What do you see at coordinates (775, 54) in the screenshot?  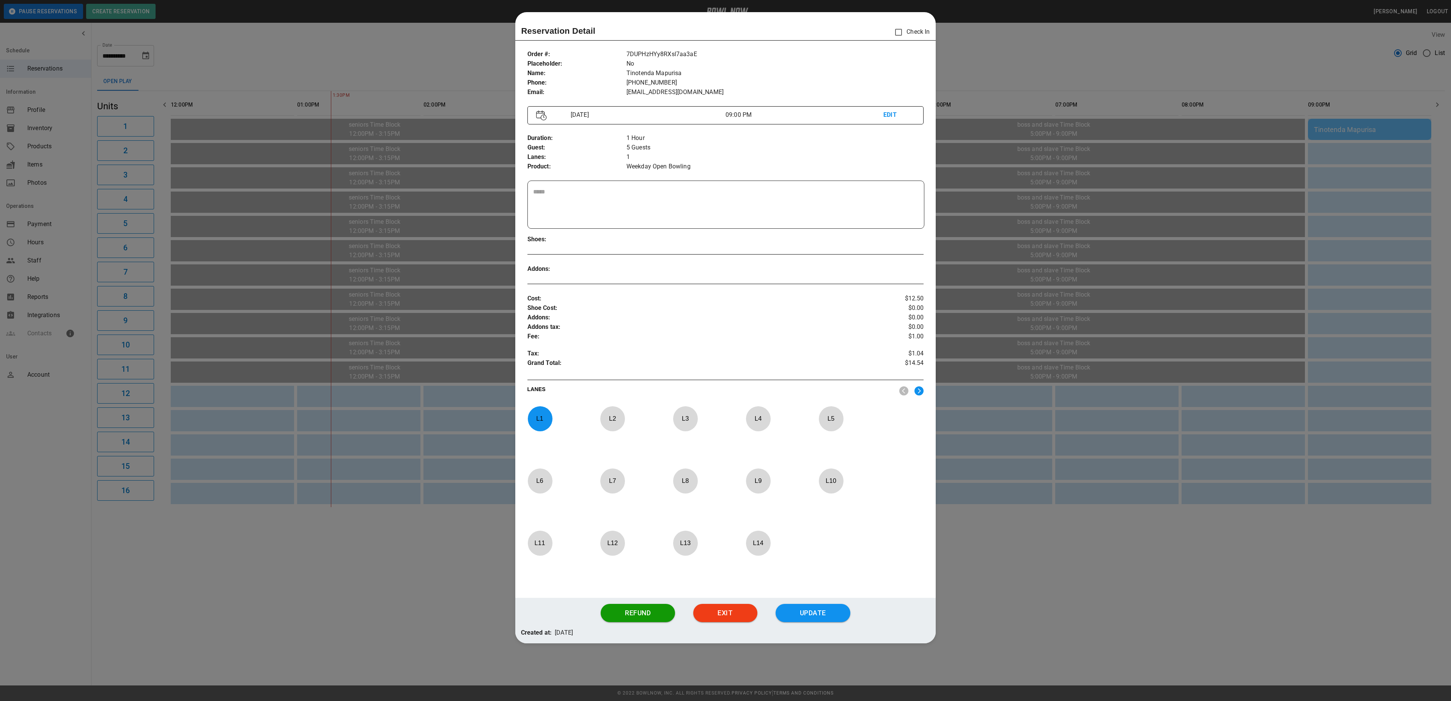 I see `p: 7DUPHzHYy8RXsl7aa3aE` at bounding box center [775, 54].